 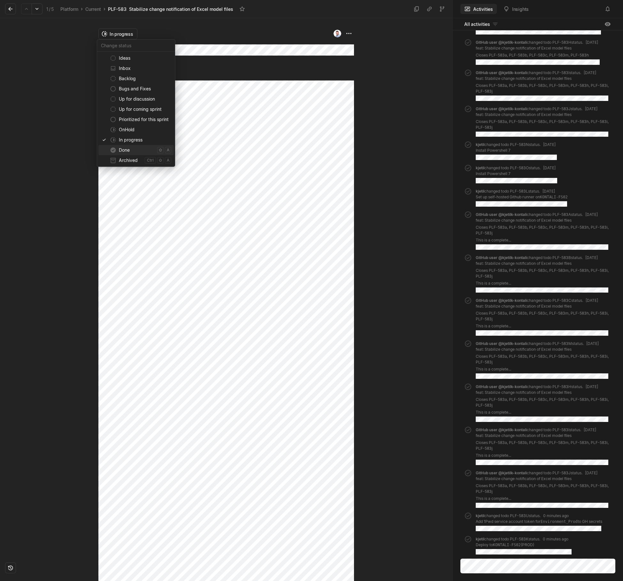 I want to click on span: Ideas, so click(x=145, y=58).